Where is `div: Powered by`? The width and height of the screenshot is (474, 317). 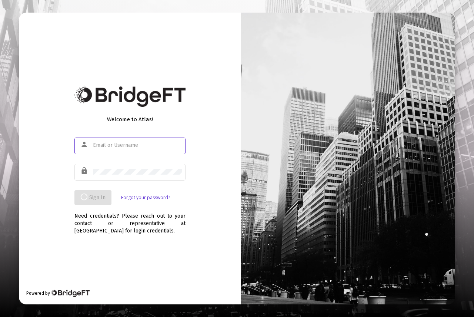 div: Powered by is located at coordinates (58, 293).